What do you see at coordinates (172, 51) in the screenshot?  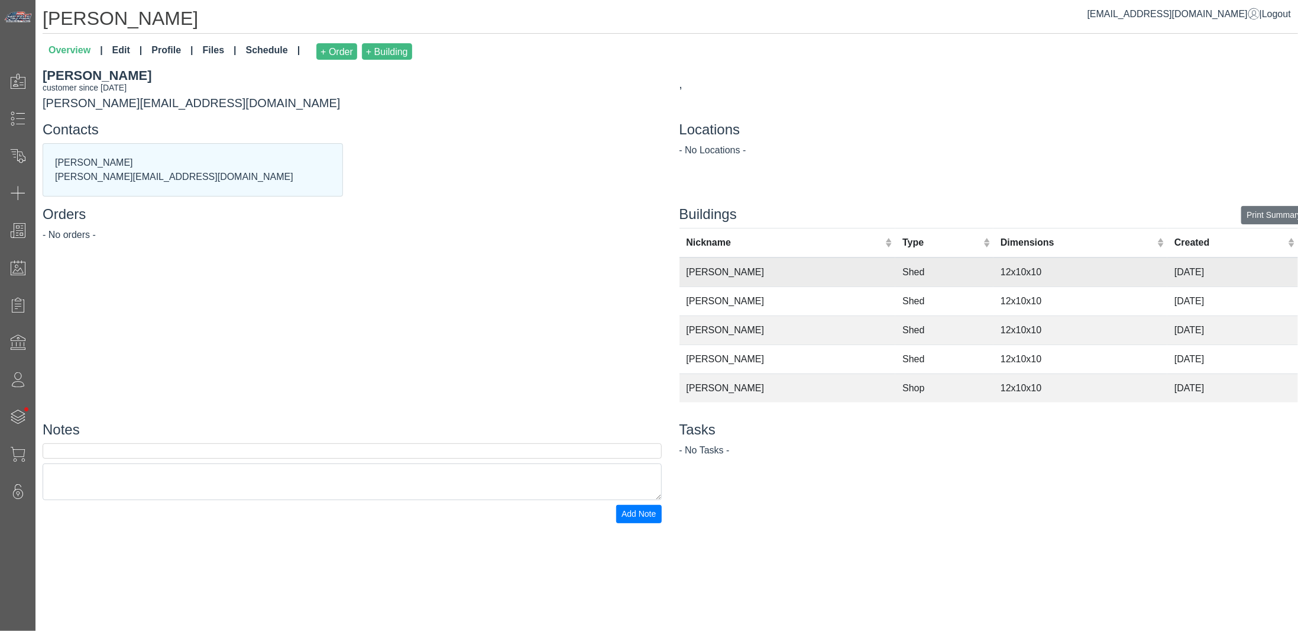 I see `a: Profile` at bounding box center [172, 51].